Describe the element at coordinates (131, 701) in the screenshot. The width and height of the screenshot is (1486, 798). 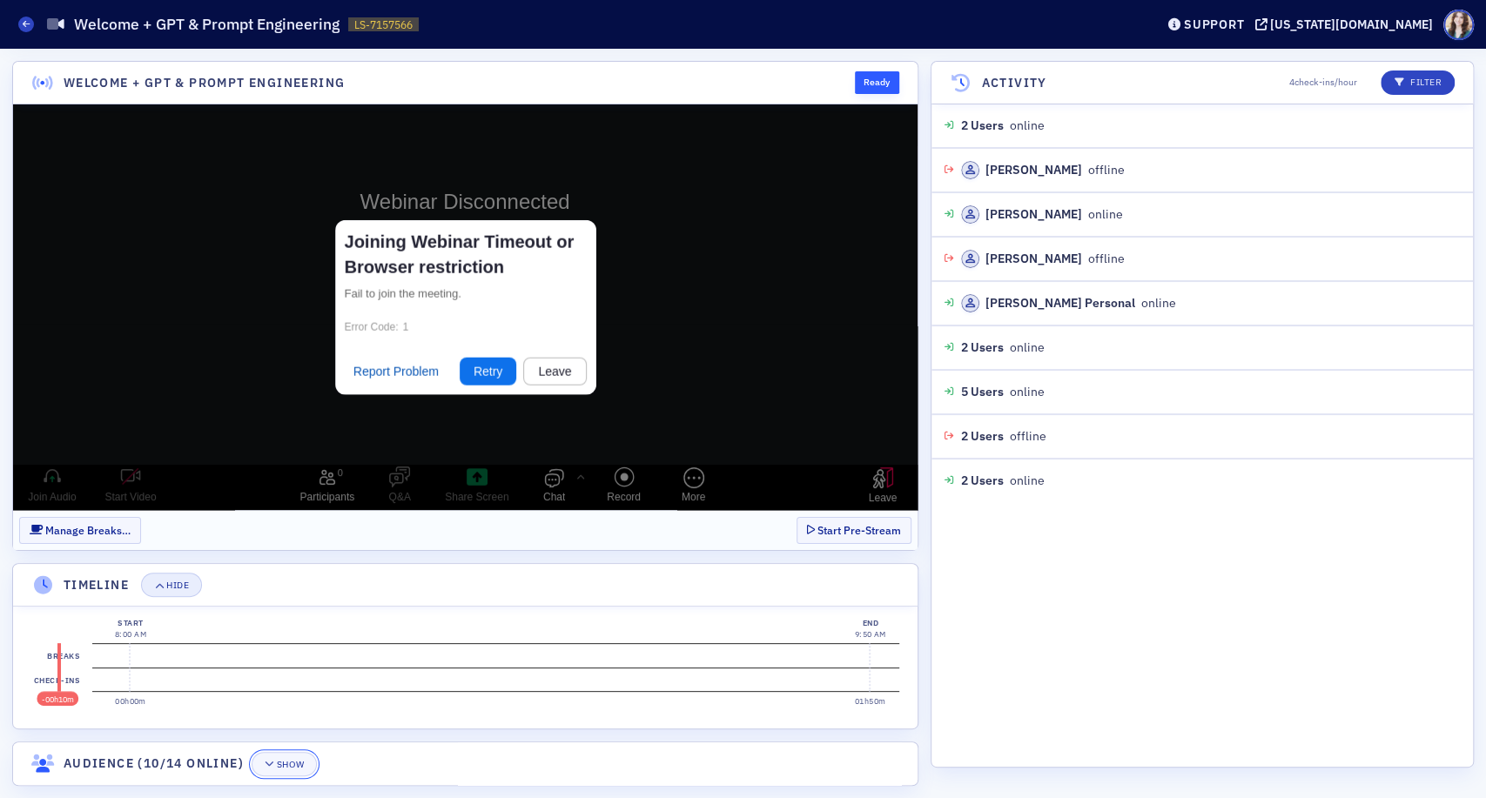
I see `time: 00h00m` at that location.